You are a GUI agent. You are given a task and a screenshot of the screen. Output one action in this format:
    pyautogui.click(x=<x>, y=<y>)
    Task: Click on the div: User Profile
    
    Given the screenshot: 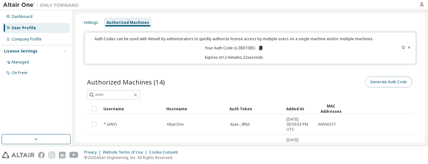 What is the action you would take?
    pyautogui.click(x=24, y=28)
    